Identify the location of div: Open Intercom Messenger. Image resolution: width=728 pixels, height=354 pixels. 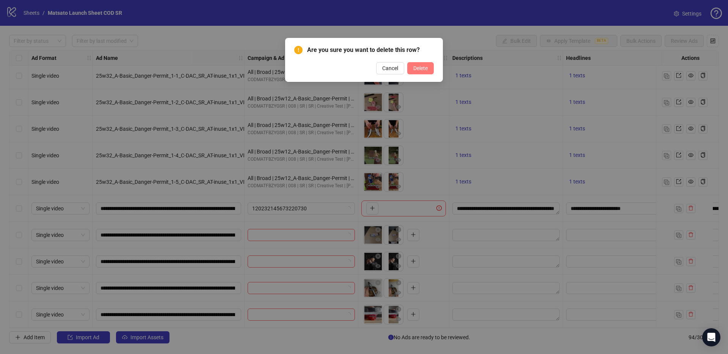
(712, 338).